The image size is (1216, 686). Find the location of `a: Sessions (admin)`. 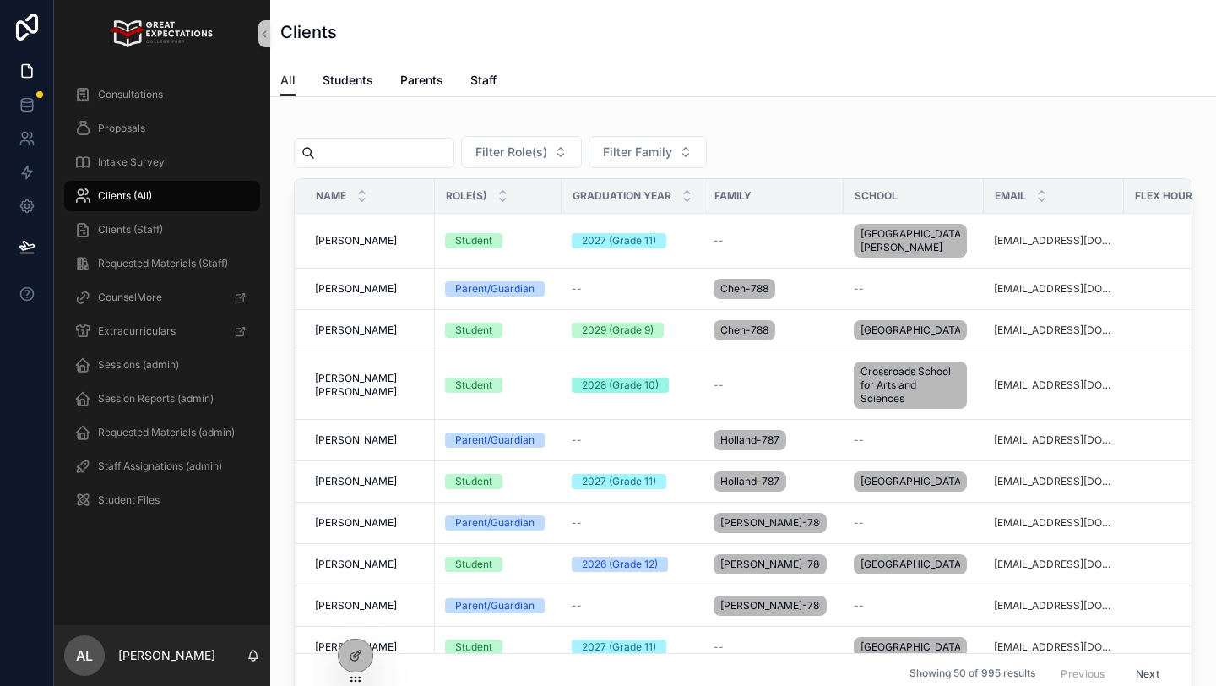

a: Sessions (admin) is located at coordinates (162, 365).